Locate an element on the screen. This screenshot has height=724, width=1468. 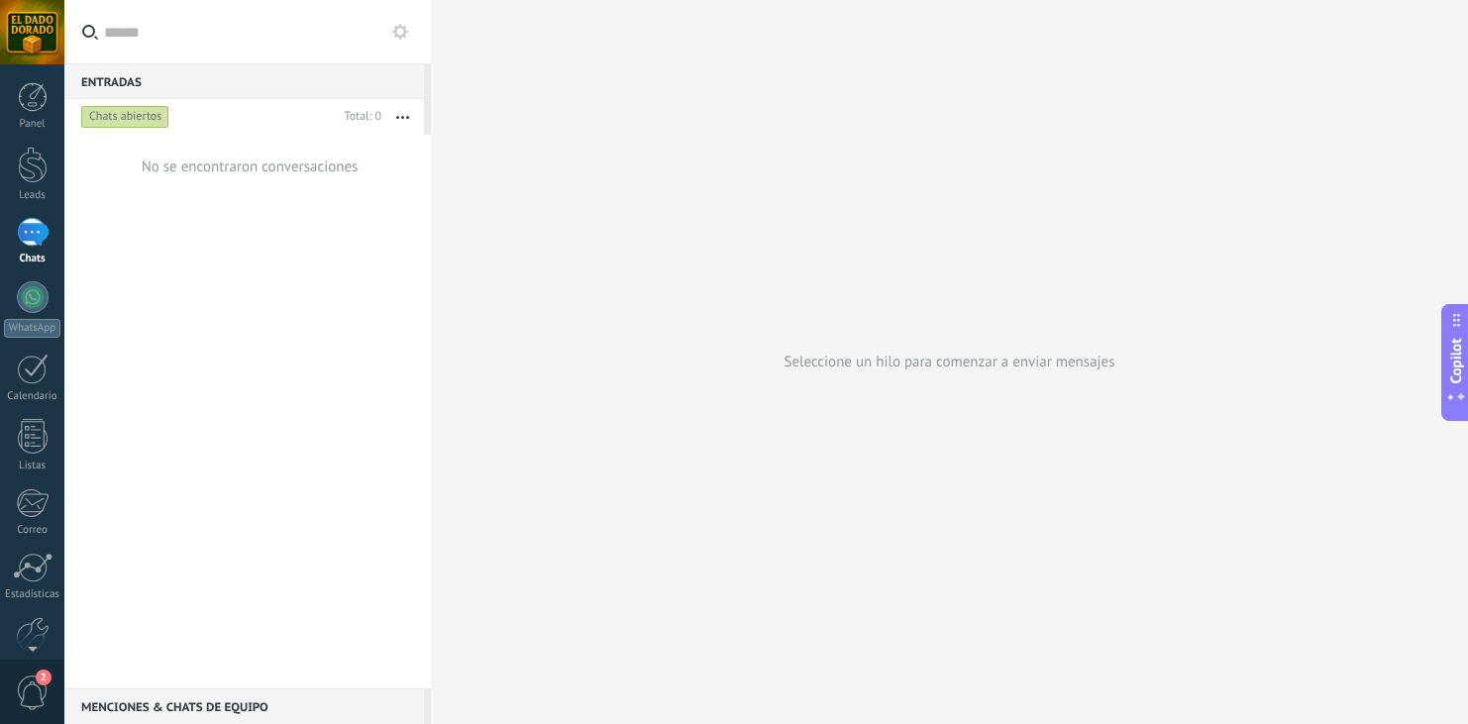
span: 2 is located at coordinates (44, 678).